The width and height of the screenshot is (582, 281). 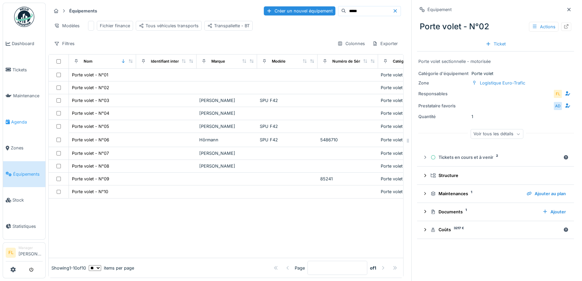 What do you see at coordinates (439, 9) in the screenshot?
I see `div: Équipement` at bounding box center [439, 9].